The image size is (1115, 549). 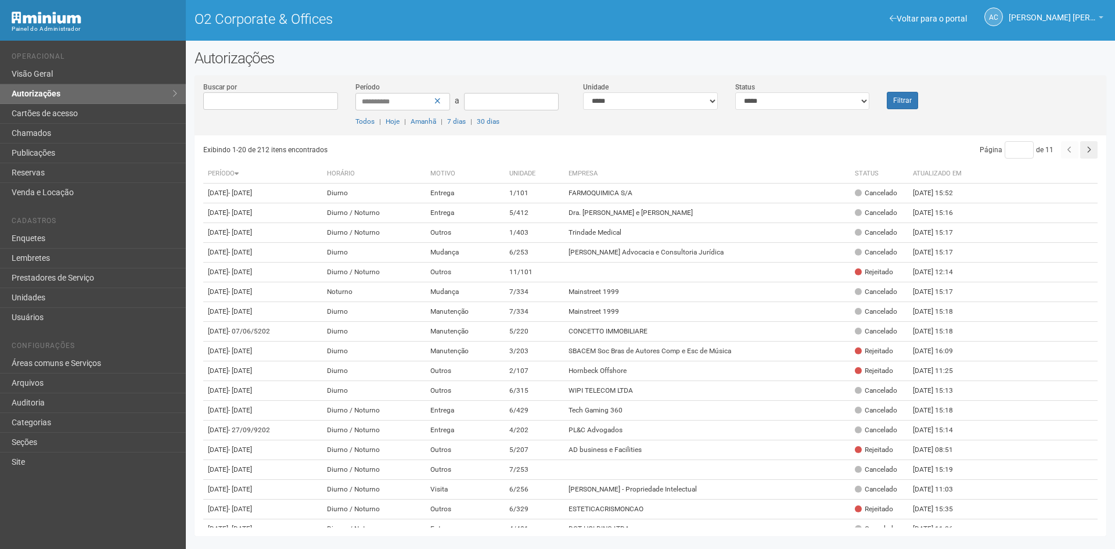 What do you see at coordinates (465, 174) in the screenshot?
I see `th: Motivo` at bounding box center [465, 174].